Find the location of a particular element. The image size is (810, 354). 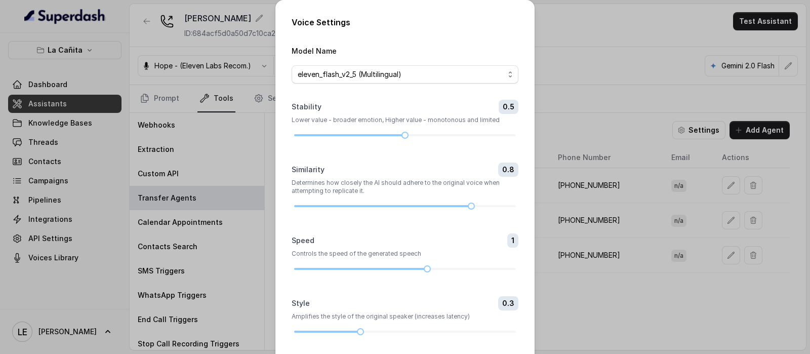

h2: Voice Settings is located at coordinates (405, 22).